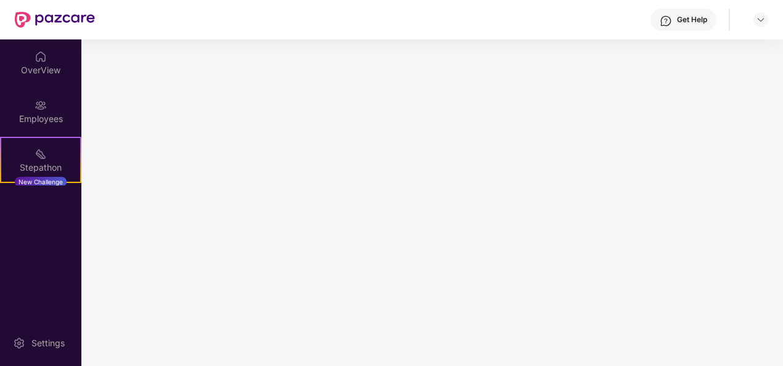 The height and width of the screenshot is (366, 783). What do you see at coordinates (41, 182) in the screenshot?
I see `div: New Challenge` at bounding box center [41, 182].